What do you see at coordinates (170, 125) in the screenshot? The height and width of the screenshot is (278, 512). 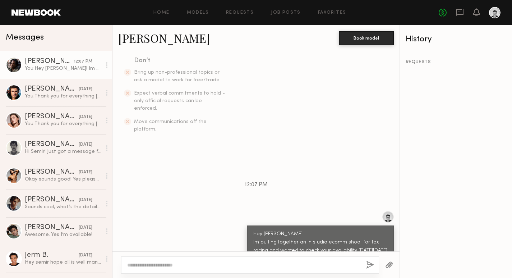 I see `span: Move communications off the platform.` at bounding box center [170, 125].